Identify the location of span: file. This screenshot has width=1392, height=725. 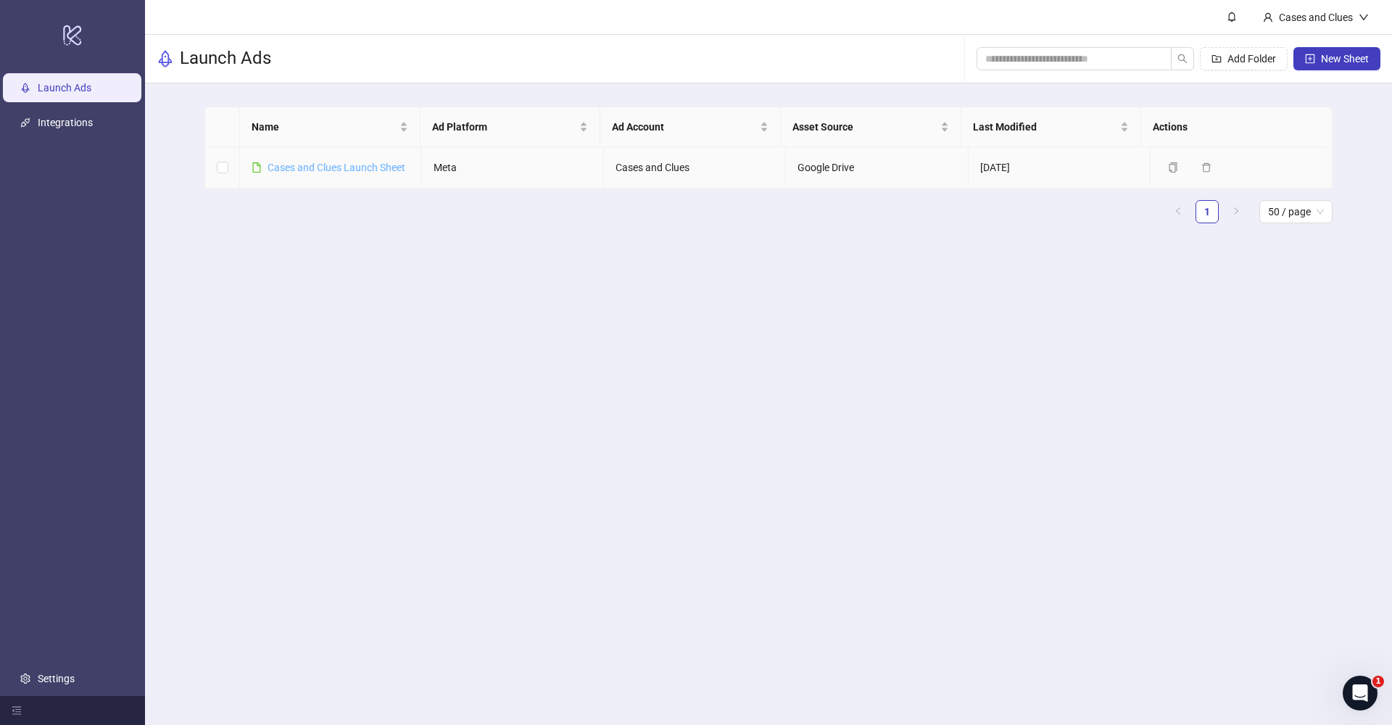
(257, 167).